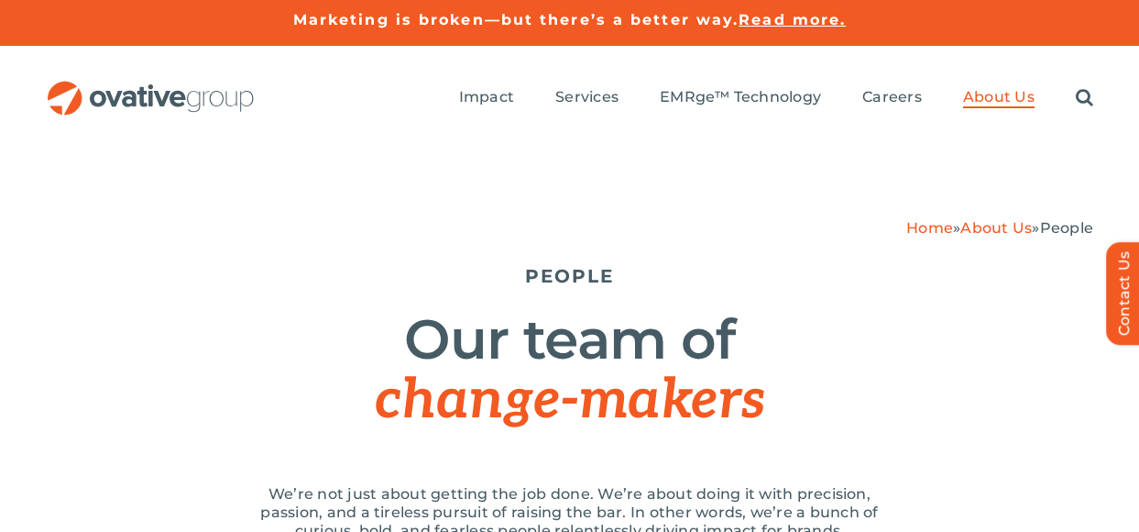  What do you see at coordinates (569, 369) in the screenshot?
I see `h1: Our team of` at bounding box center [569, 369].